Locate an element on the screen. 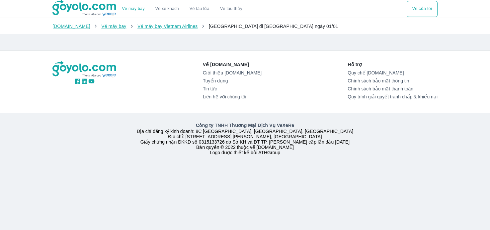  button: Vé tàu thủy is located at coordinates (231, 9).